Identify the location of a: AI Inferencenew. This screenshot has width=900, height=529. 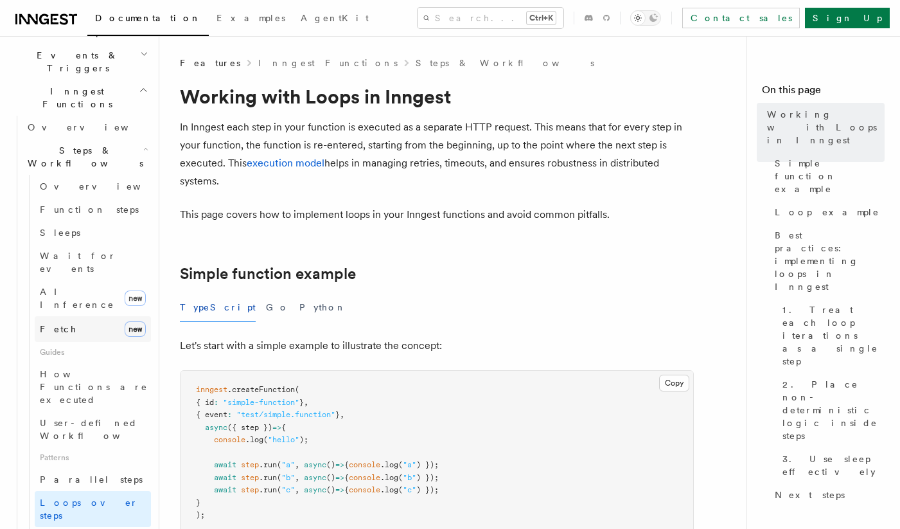
(93, 298).